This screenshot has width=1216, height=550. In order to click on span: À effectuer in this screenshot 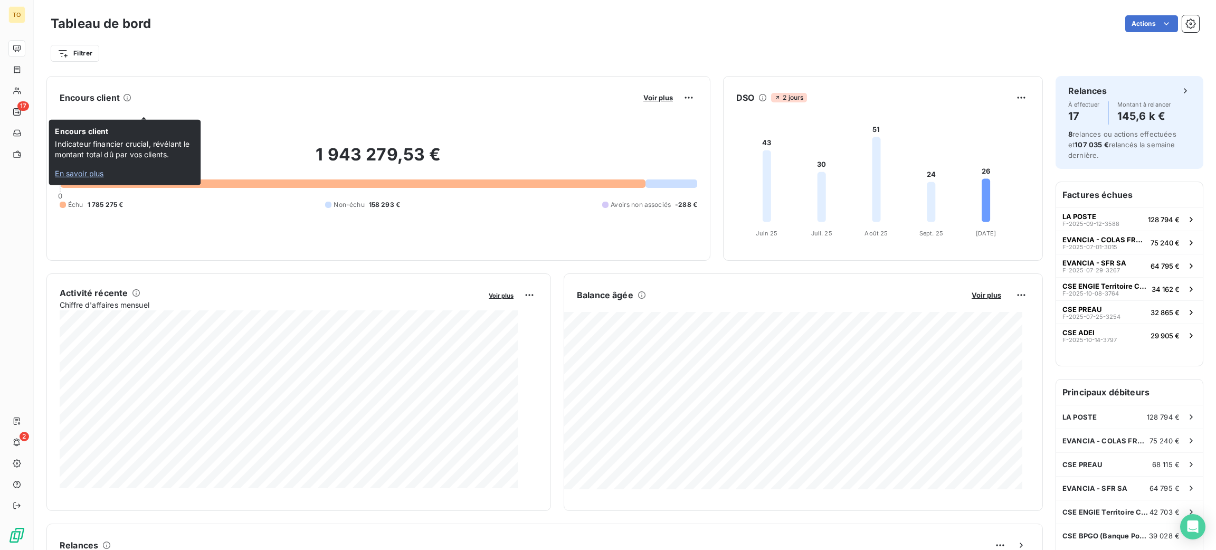, I will do `click(1084, 104)`.